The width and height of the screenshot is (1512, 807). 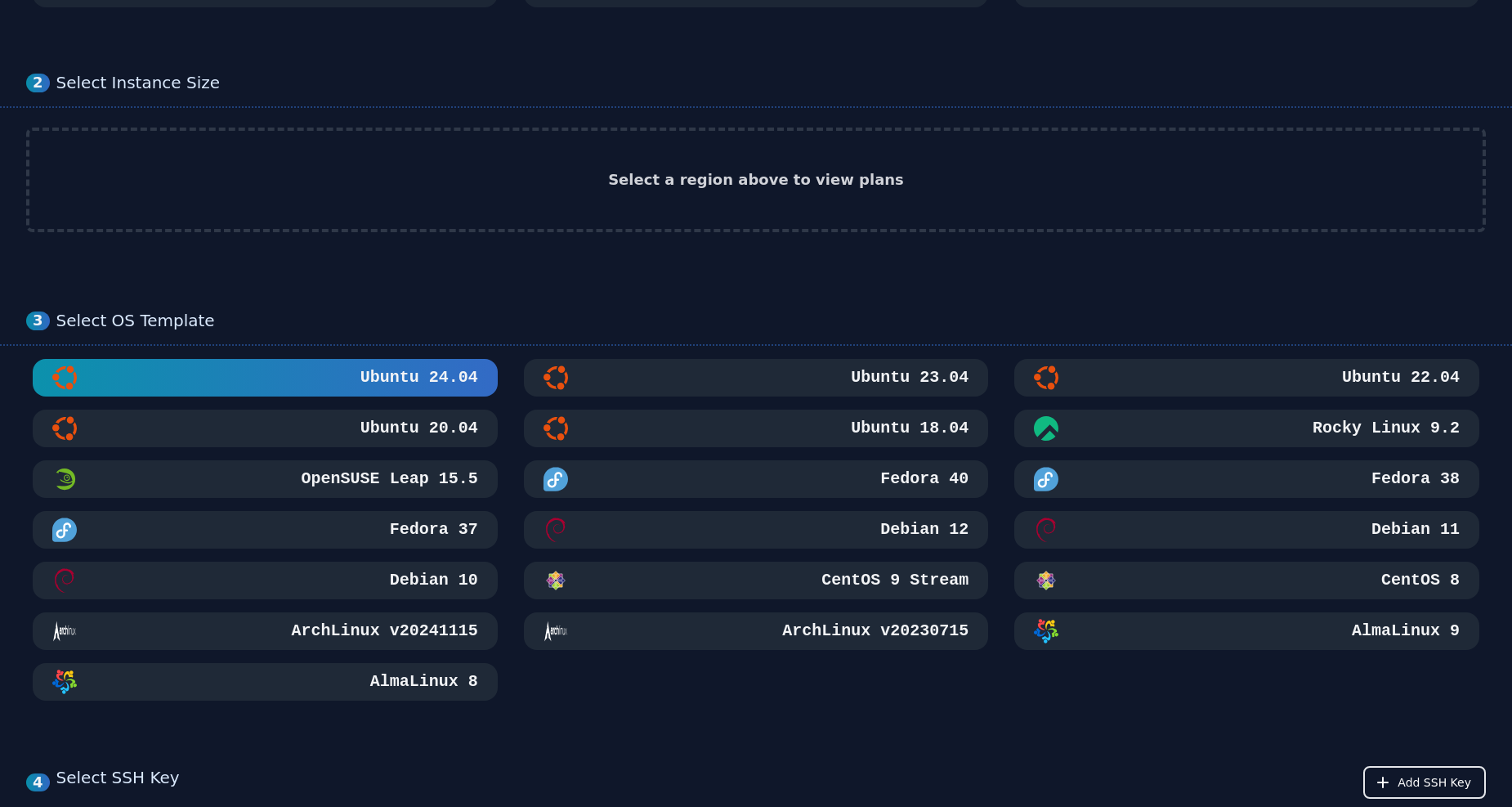 I want to click on img: Ubuntu 18.04, so click(x=555, y=429).